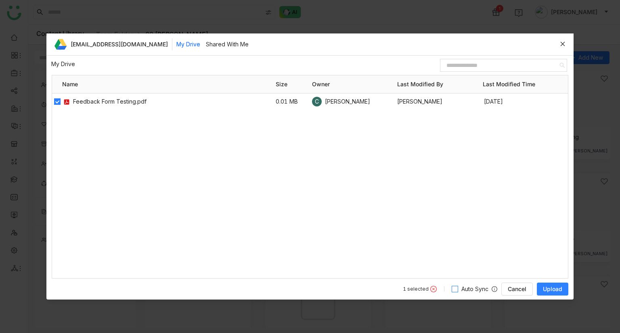  Describe the element at coordinates (416, 289) in the screenshot. I see `div: 1 selected` at that location.